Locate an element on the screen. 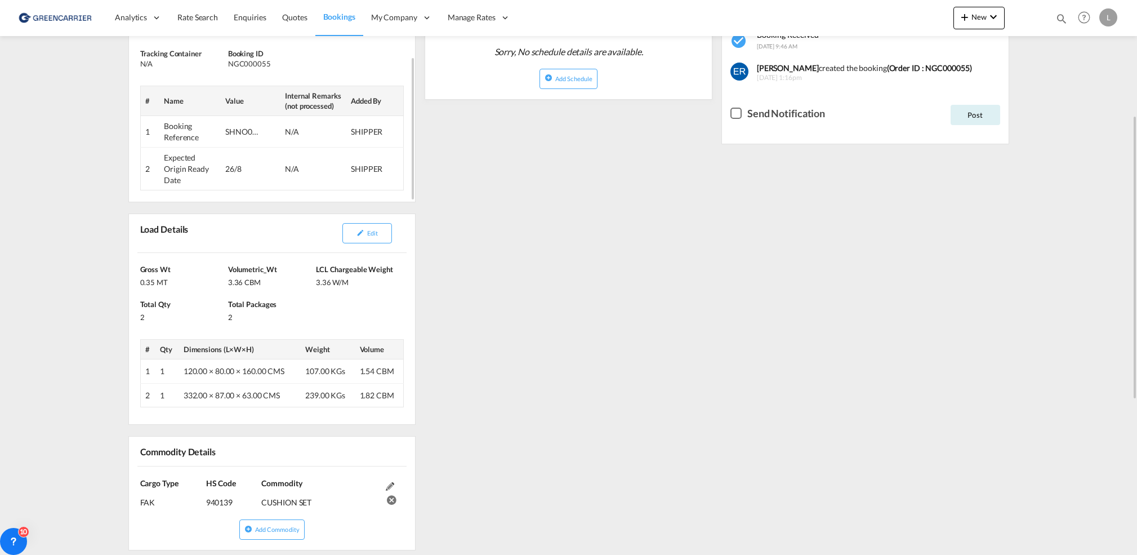 The height and width of the screenshot is (555, 1137). img: emHRDgAAAAZJREFUAwCCOtyIFiD0mQAAAABJRU5ErkJggg== is located at coordinates (739, 72).